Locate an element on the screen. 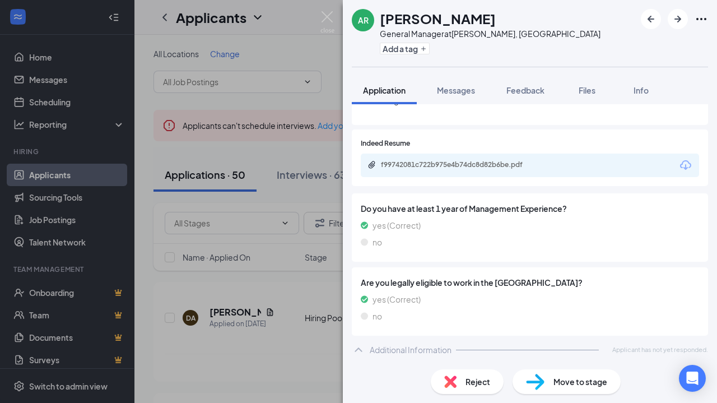  svg: ChevronUp is located at coordinates (358, 349).